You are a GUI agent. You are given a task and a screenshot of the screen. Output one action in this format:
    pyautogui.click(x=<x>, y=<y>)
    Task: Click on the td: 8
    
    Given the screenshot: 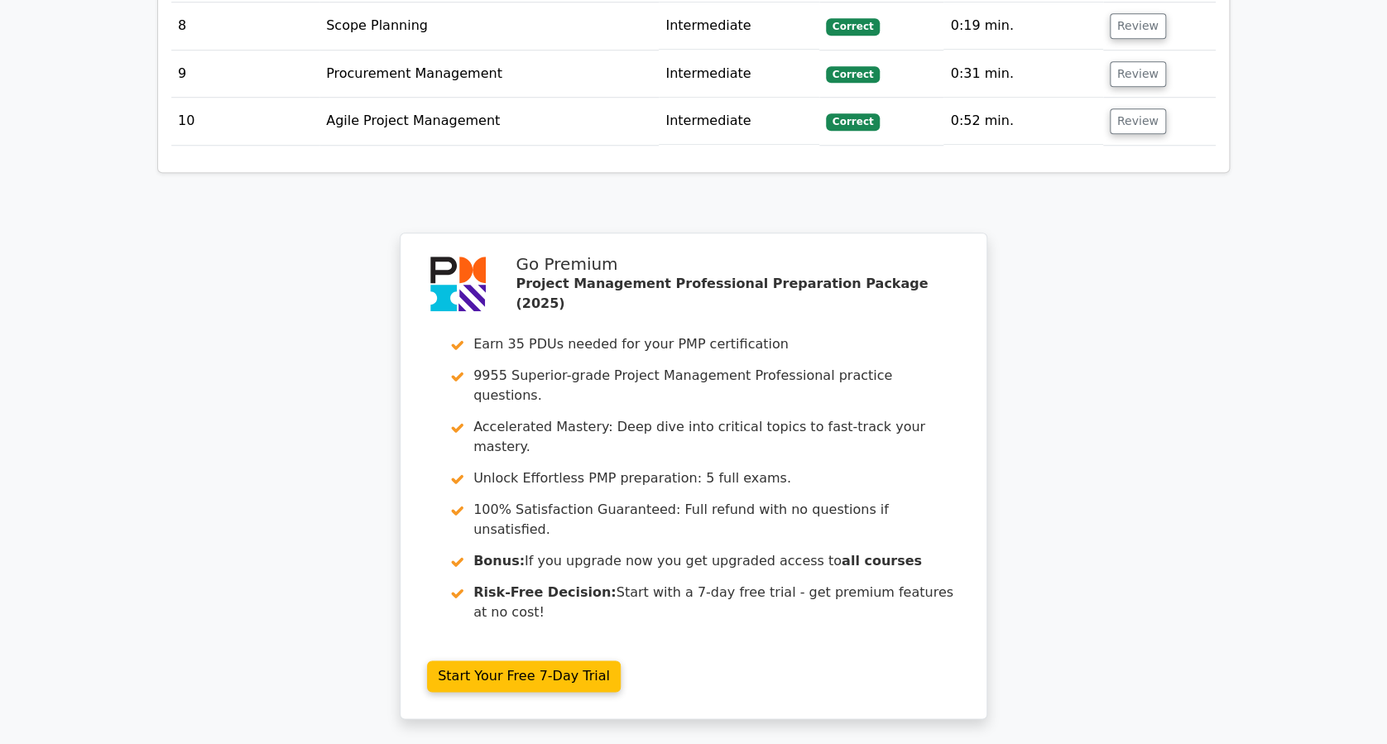 What is the action you would take?
    pyautogui.click(x=245, y=26)
    